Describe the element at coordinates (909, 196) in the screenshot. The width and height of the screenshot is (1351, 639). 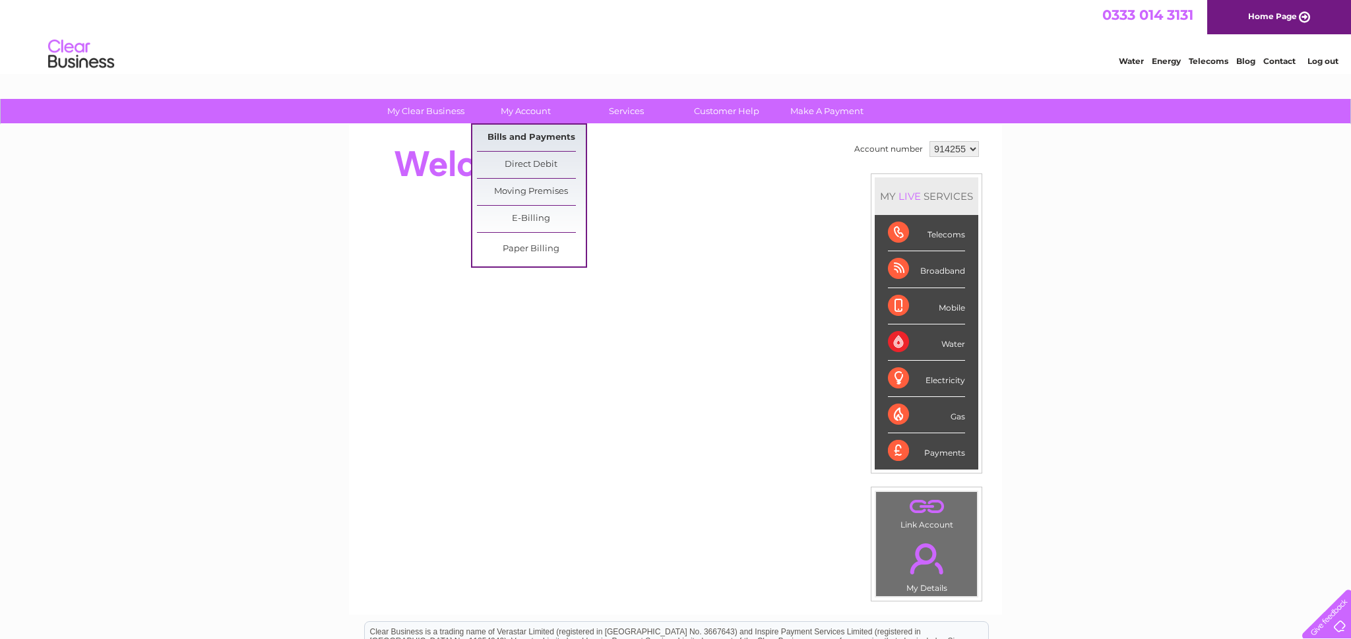
I see `div: LIVE` at that location.